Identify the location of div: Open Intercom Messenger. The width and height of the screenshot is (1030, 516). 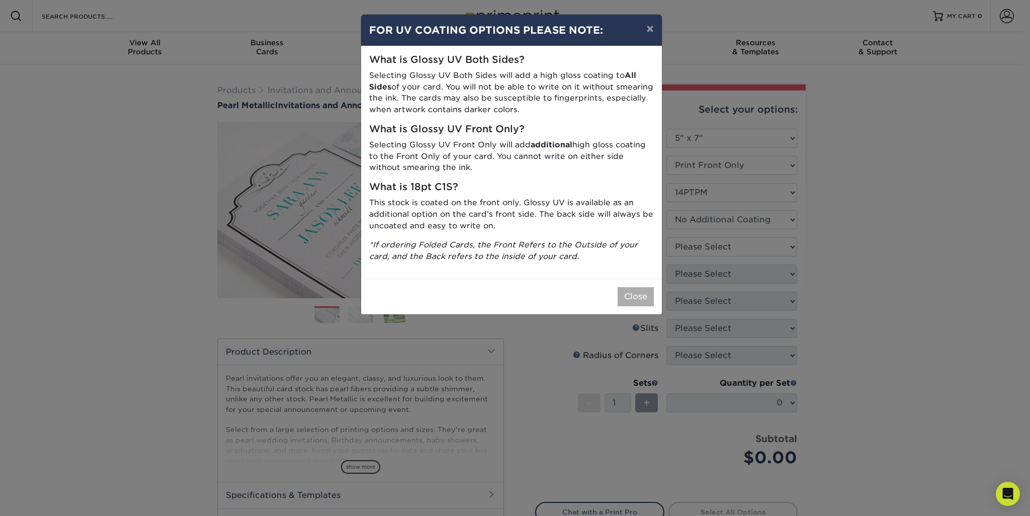
(1008, 494).